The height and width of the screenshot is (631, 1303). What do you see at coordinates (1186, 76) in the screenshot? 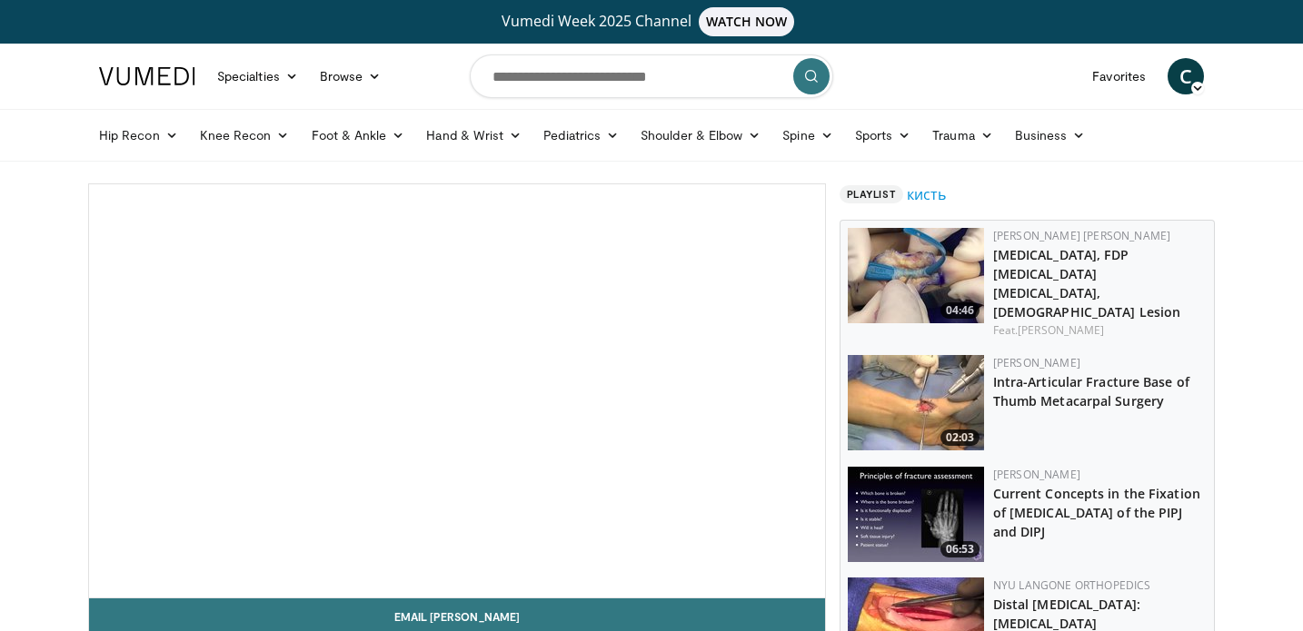
I see `span: C` at bounding box center [1186, 76].